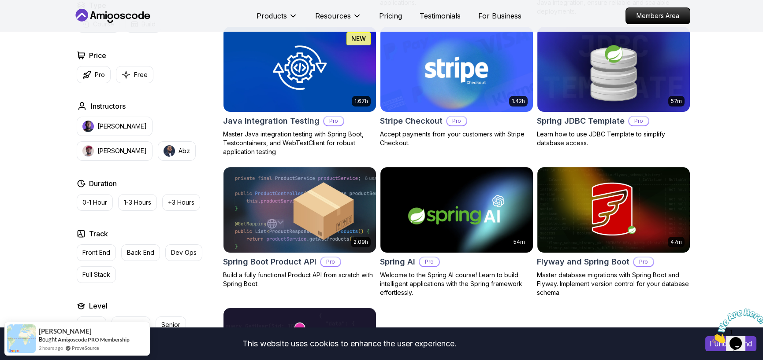  What do you see at coordinates (676, 101) in the screenshot?
I see `p: 57m` at bounding box center [676, 101].